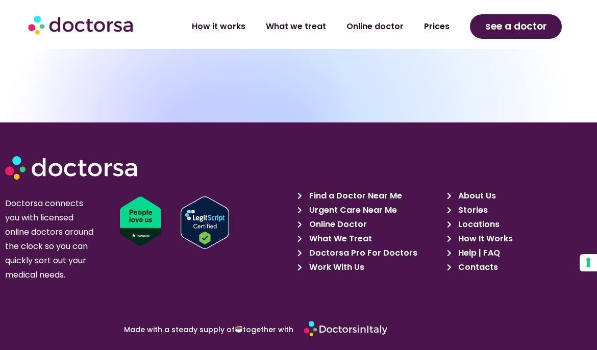 Image resolution: width=597 pixels, height=350 pixels. Describe the element at coordinates (159, 329) in the screenshot. I see `p: Made with a steady supply of together with` at that location.